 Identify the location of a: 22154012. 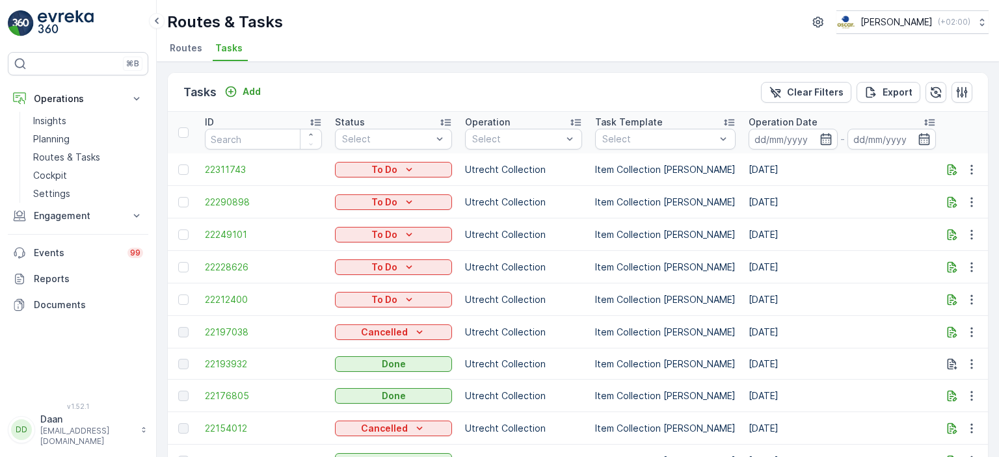
(263, 429).